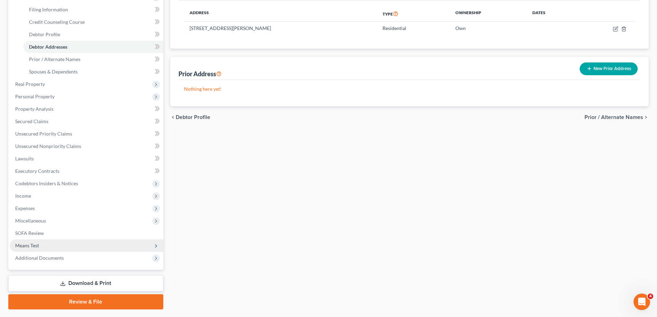 The height and width of the screenshot is (317, 657). I want to click on a: Debtor Addresses, so click(93, 47).